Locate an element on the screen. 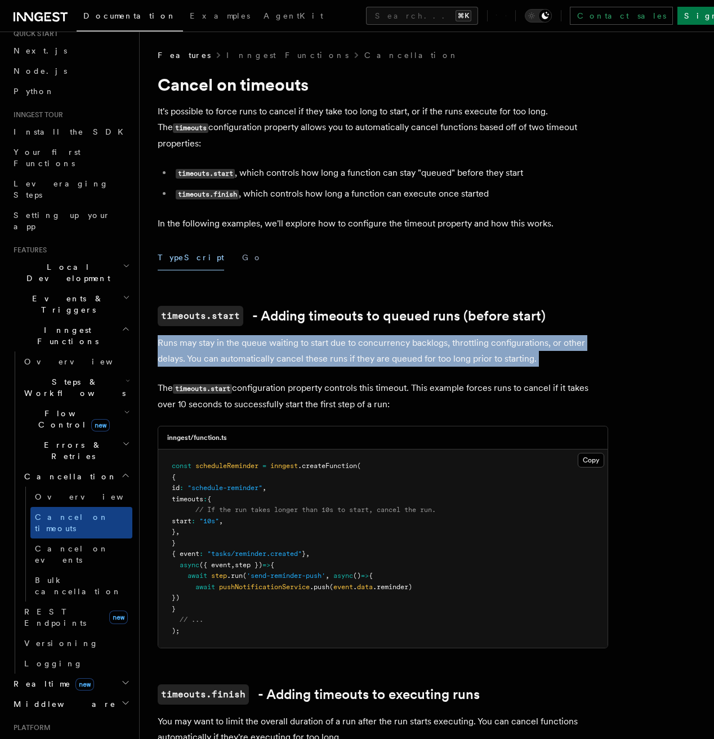  p: In the following examples, we'll explore how to configure the timeout property and how this works. is located at coordinates (383, 224).